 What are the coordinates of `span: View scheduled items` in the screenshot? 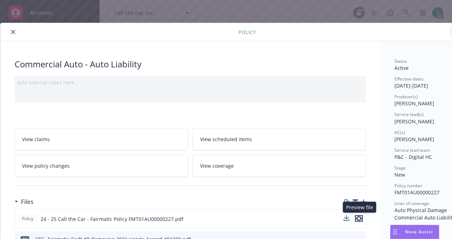 It's located at (226, 139).